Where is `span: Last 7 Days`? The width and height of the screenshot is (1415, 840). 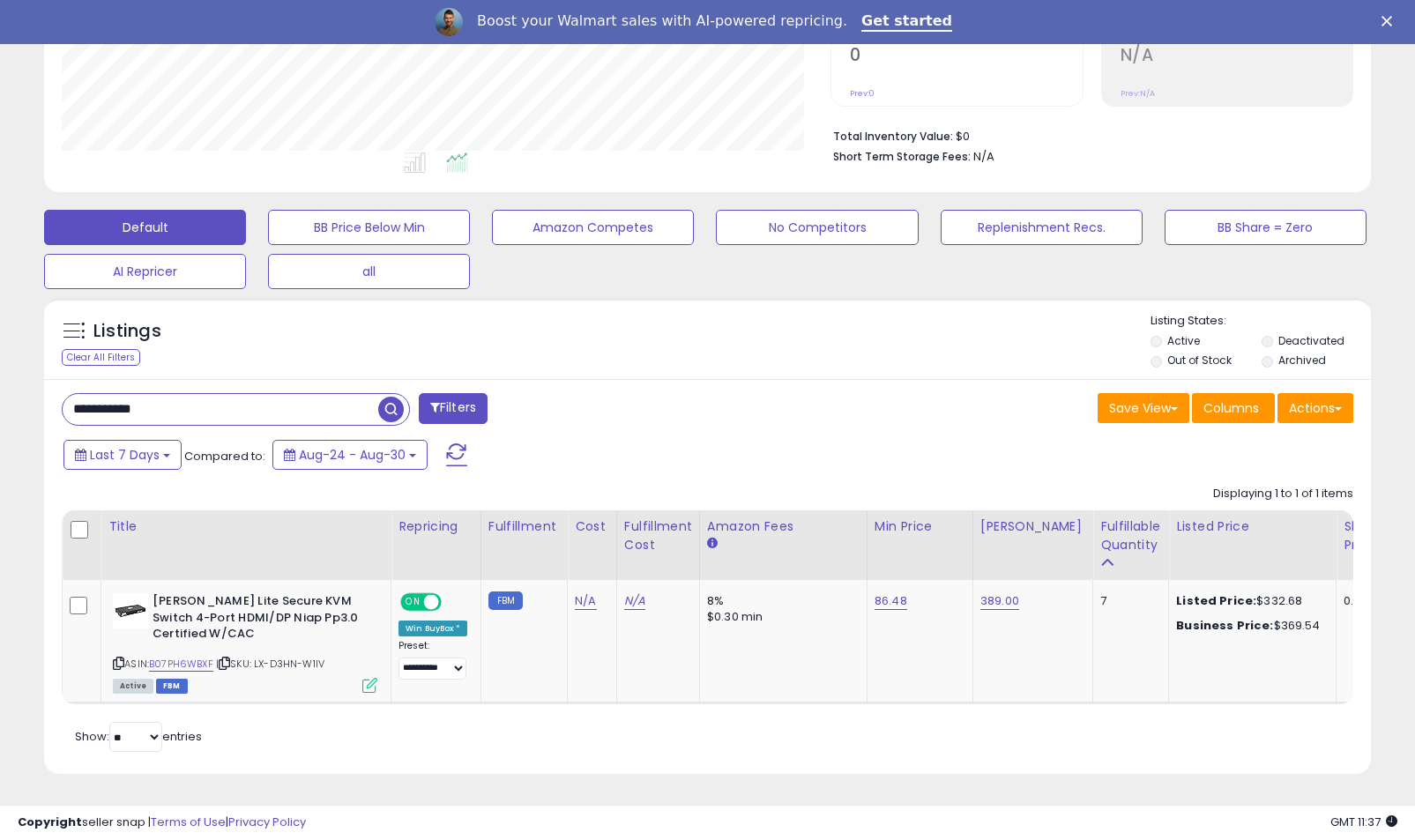 span: Last 7 Days is located at coordinates (125, 454).